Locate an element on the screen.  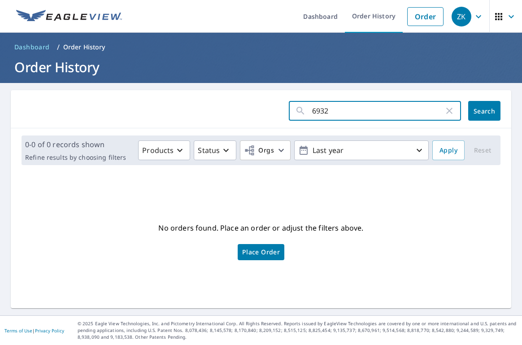
p: 0-0 of 0 records shown is located at coordinates (75, 145).